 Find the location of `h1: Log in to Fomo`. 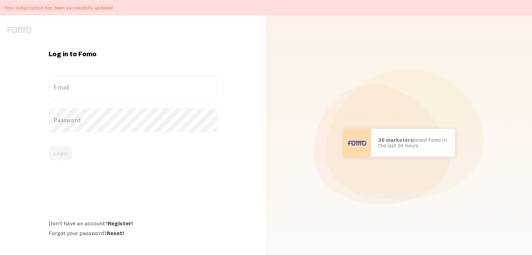

h1: Log in to Fomo is located at coordinates (133, 54).